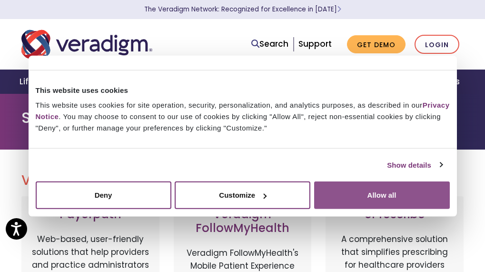 The image size is (485, 272). What do you see at coordinates (382, 195) in the screenshot?
I see `button: Allow all` at bounding box center [382, 195].